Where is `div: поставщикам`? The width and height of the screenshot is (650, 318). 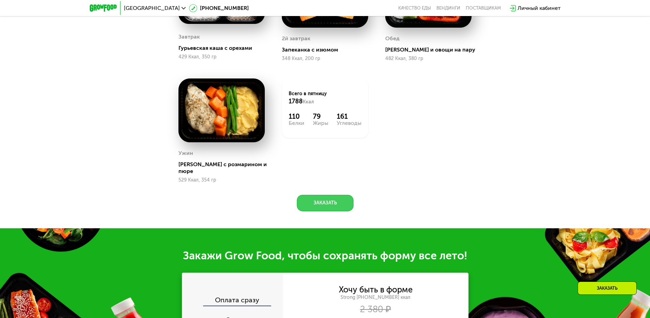 div: поставщикам is located at coordinates (483, 8).